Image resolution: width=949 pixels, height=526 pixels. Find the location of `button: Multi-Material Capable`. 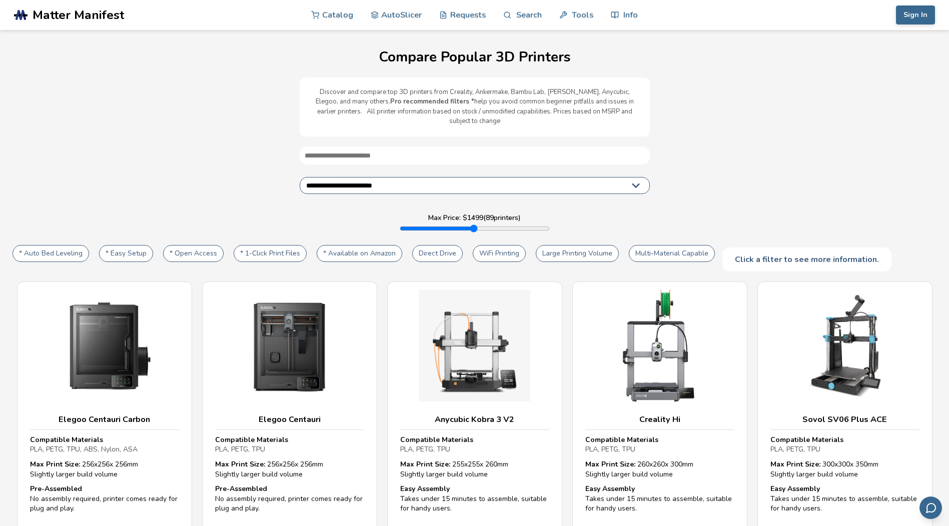

button: Multi-Material Capable is located at coordinates (672, 254).